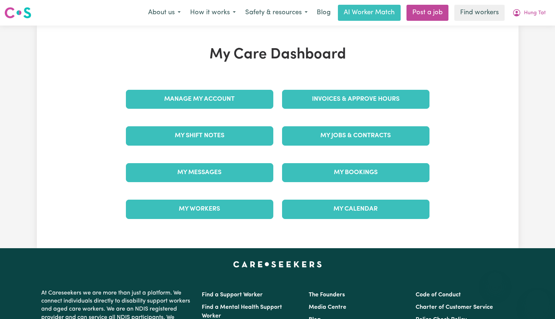  What do you see at coordinates (327, 295) in the screenshot?
I see `a: The Founders` at bounding box center [327, 295].